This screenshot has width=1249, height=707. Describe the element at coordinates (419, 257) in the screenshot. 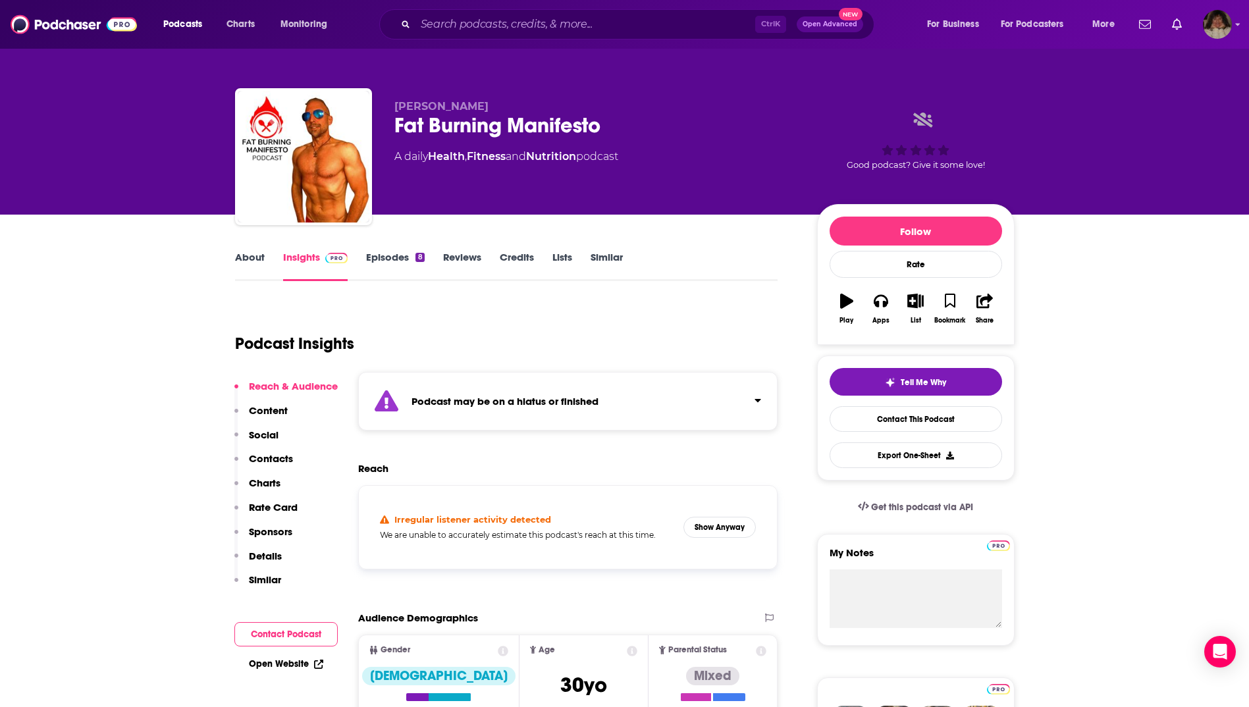

I see `div: 8` at that location.